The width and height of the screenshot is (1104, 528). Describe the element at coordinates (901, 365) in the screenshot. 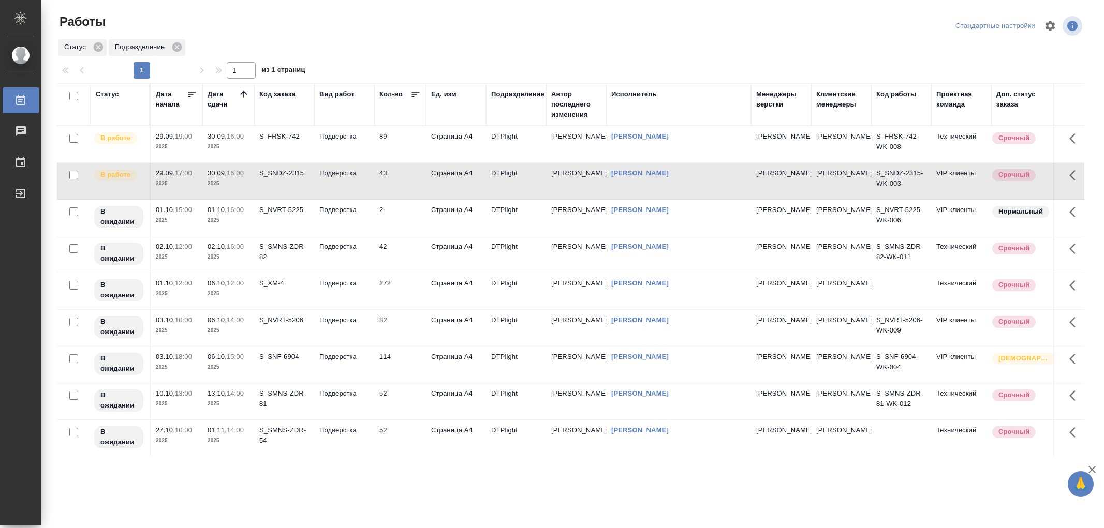

I see `td: S_SNF-6904-WK-004` at that location.